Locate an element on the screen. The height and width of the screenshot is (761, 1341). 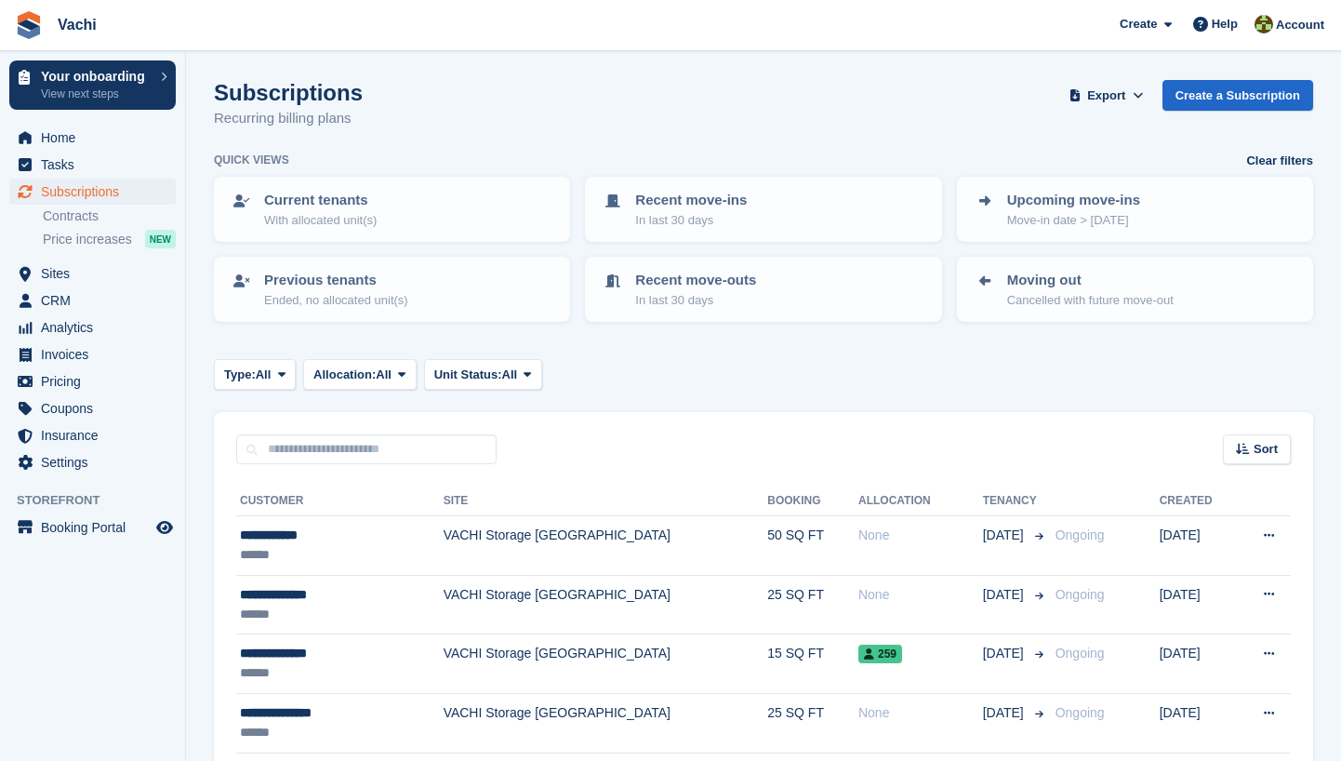
span: Booking Portal is located at coordinates (97, 527).